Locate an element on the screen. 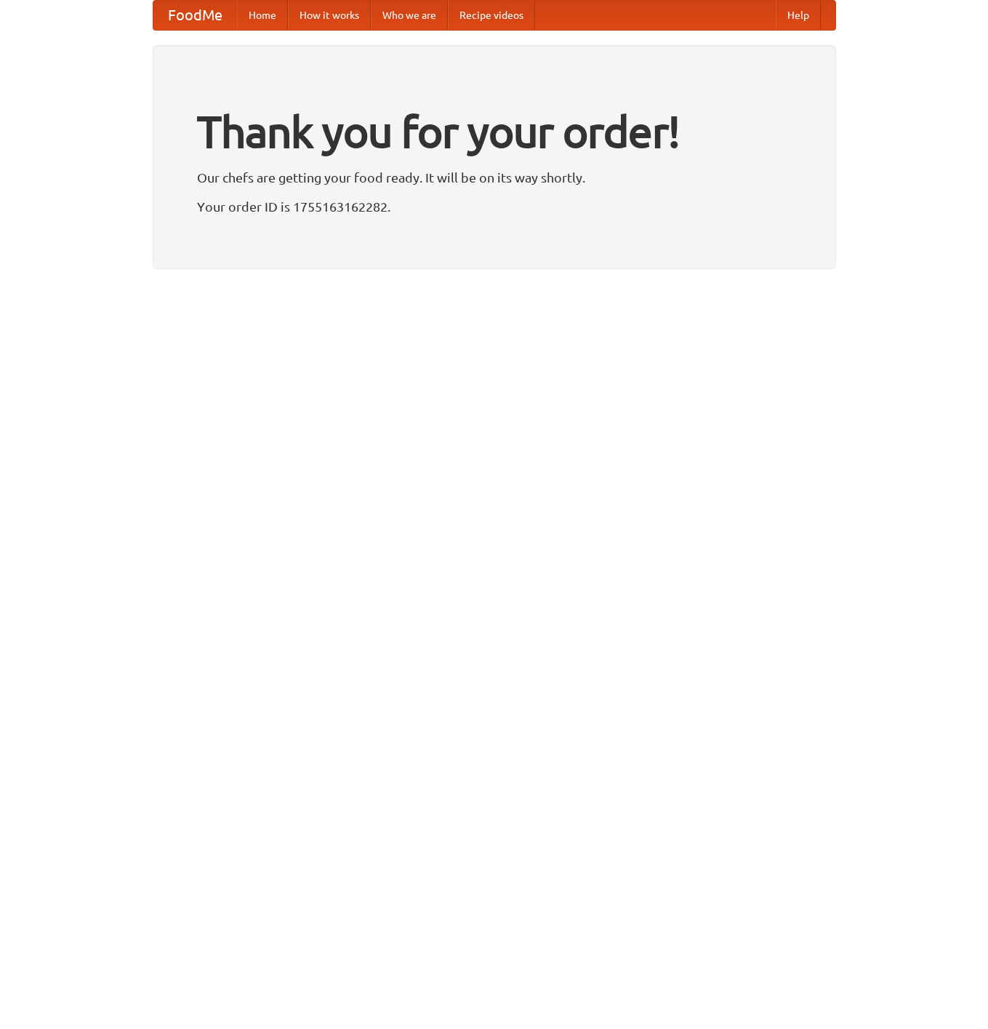 The height and width of the screenshot is (1029, 988). a: Help is located at coordinates (798, 15).